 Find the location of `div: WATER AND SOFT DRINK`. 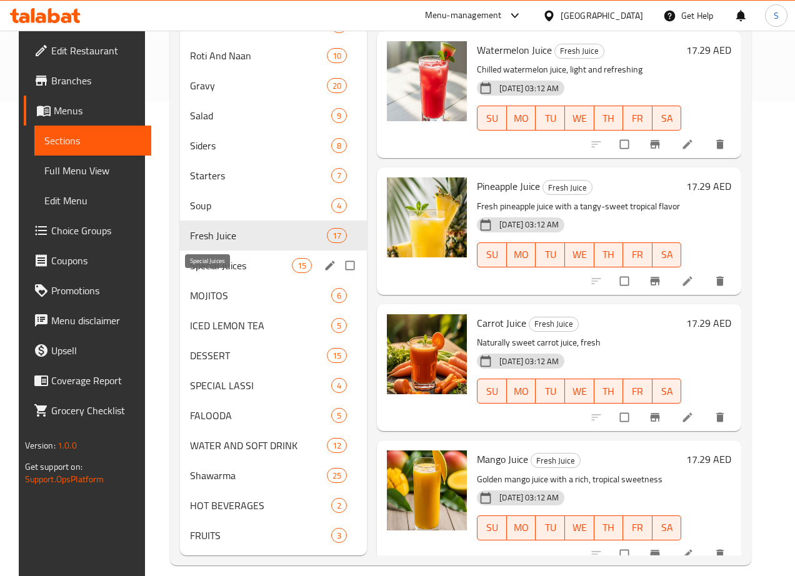

div: WATER AND SOFT DRINK is located at coordinates (258, 446).